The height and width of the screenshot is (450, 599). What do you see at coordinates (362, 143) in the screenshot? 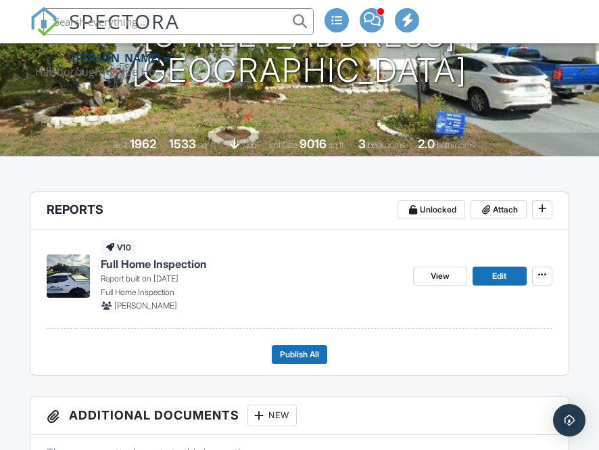
I see `div: 3` at bounding box center [362, 143].